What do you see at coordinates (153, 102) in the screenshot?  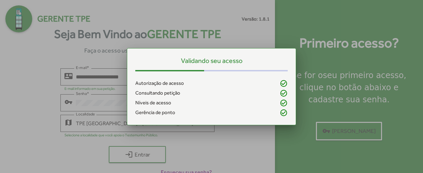 I see `span: Níveis de acesso` at bounding box center [153, 102].